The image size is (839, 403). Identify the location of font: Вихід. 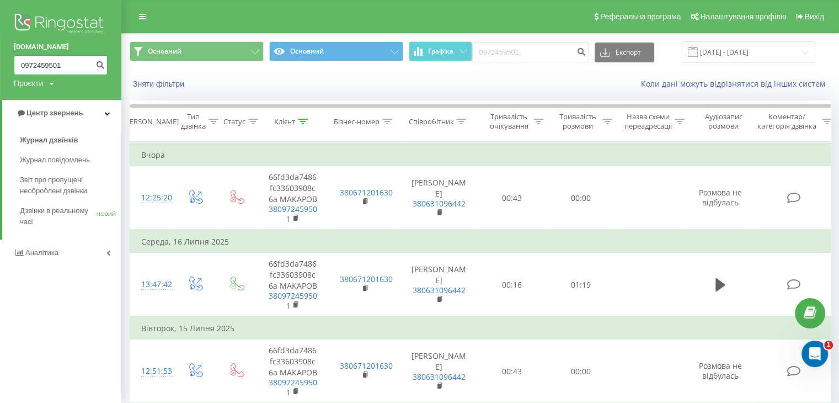
(815, 17).